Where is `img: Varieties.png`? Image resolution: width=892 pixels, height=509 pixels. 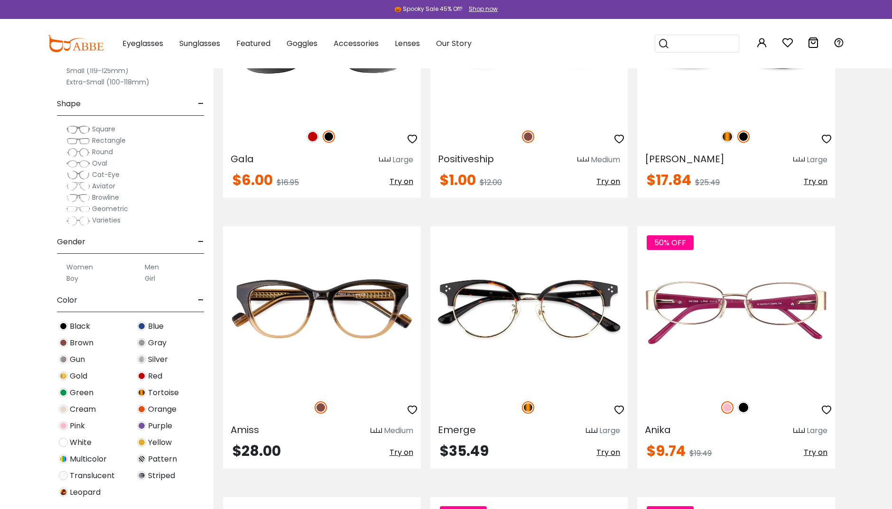
img: Varieties.png is located at coordinates (78, 221).